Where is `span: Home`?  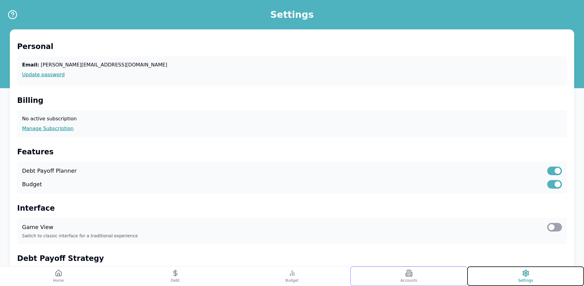
span: Home is located at coordinates (58, 281).